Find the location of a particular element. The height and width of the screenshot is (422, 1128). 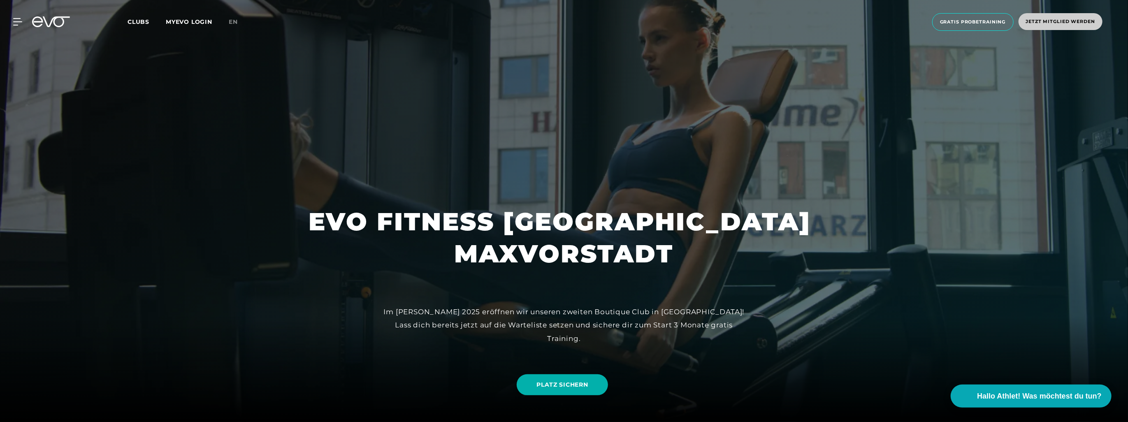

span: en is located at coordinates (233, 22).